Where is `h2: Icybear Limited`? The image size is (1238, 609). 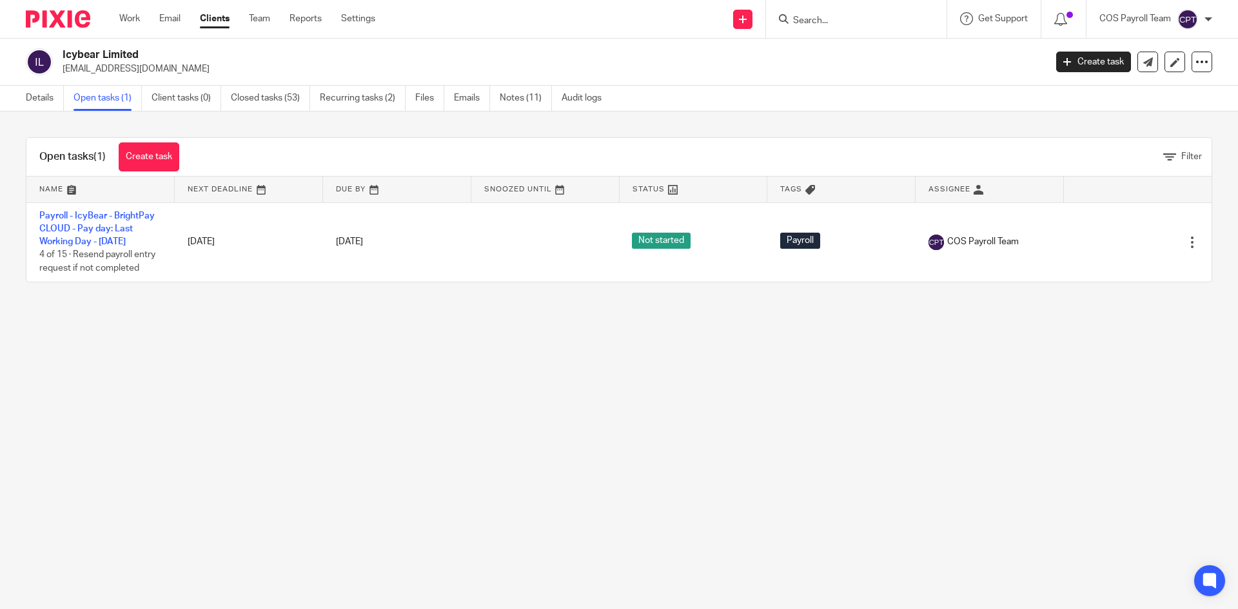
h2: Icybear Limited is located at coordinates (452, 55).